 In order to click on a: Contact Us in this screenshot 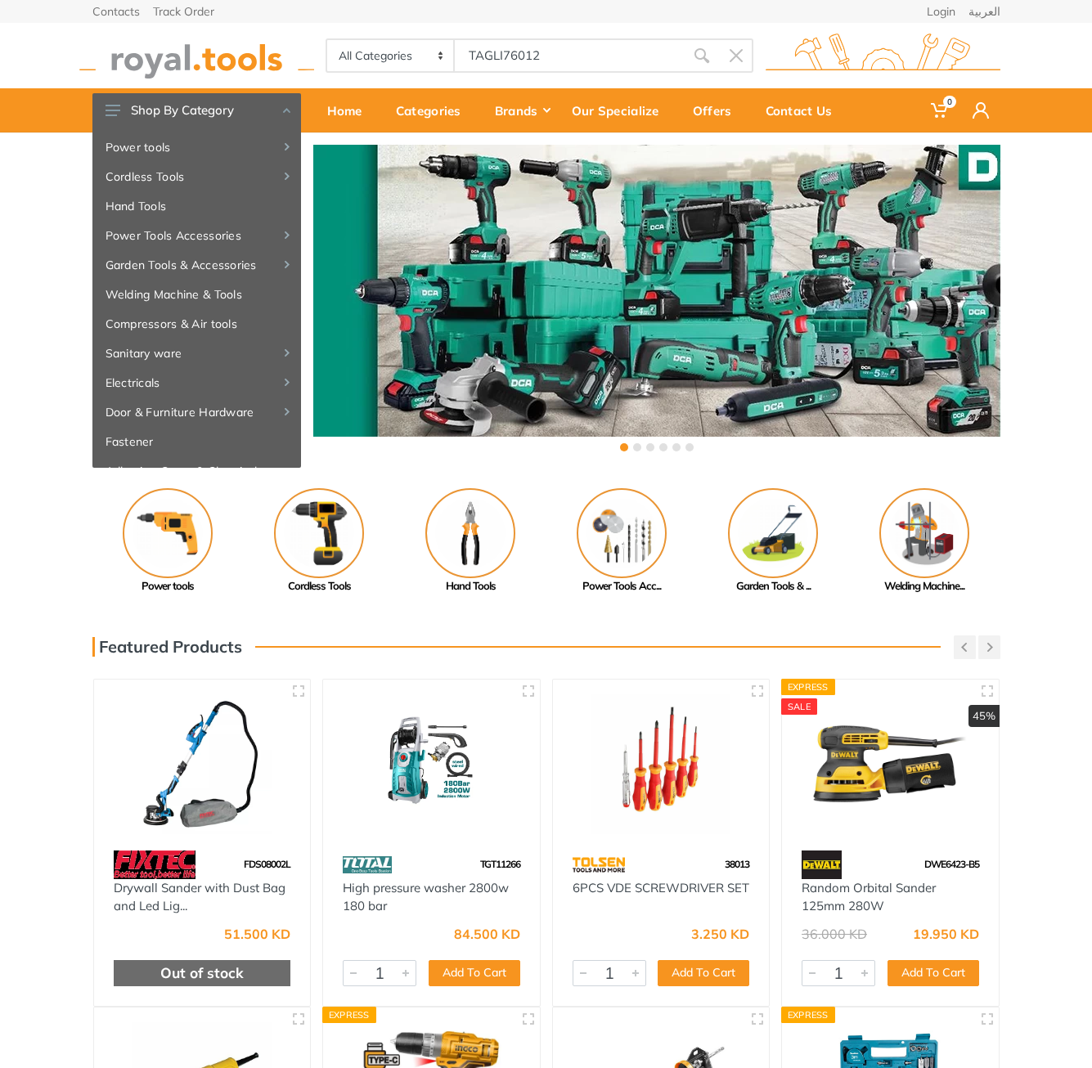, I will do `click(804, 110)`.